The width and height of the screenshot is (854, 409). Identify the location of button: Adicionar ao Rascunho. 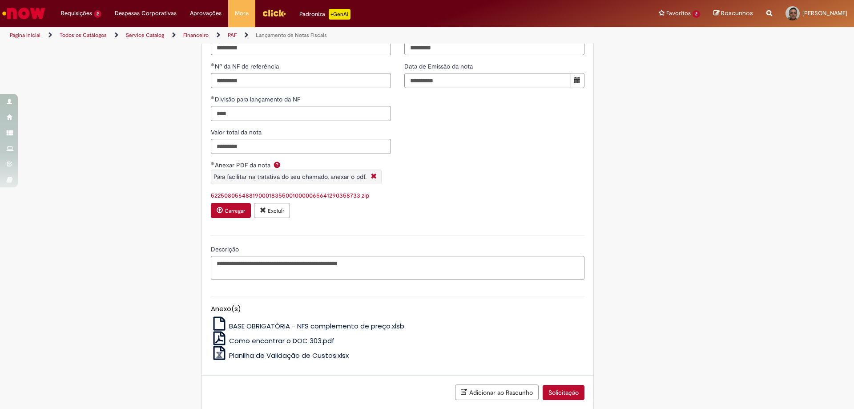
(497, 392).